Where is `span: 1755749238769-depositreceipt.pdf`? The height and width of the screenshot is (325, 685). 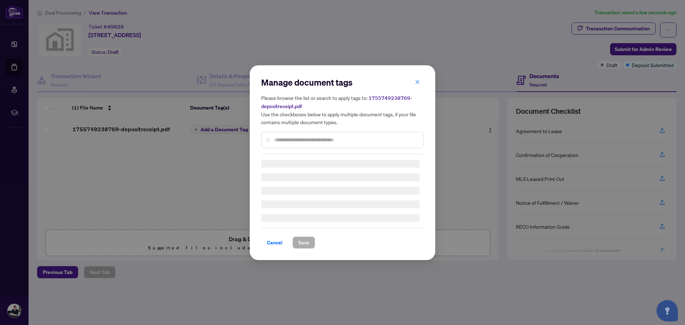
span: 1755749238769-depositreceipt.pdf is located at coordinates (336, 102).